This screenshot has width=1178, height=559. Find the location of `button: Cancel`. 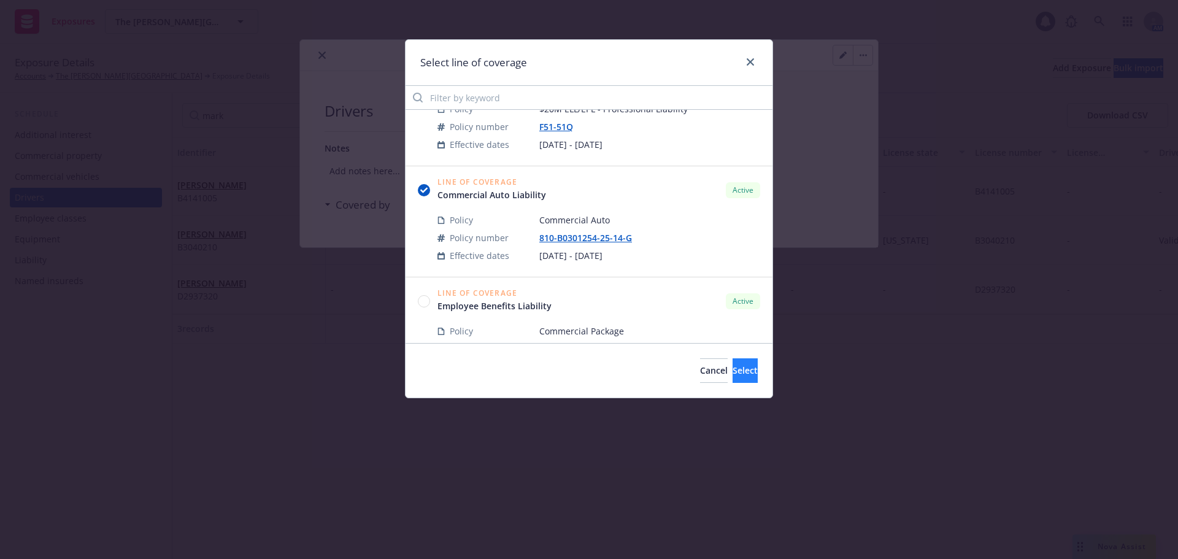

button: Cancel is located at coordinates (713, 370).